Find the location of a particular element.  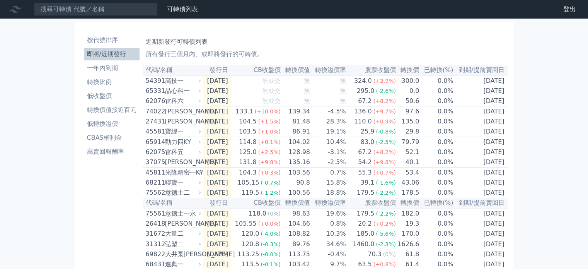

th: 到期/提前賣回日 is located at coordinates (481, 70).